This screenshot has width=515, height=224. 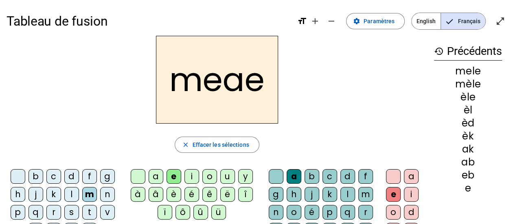 I want to click on div: èk, so click(x=468, y=136).